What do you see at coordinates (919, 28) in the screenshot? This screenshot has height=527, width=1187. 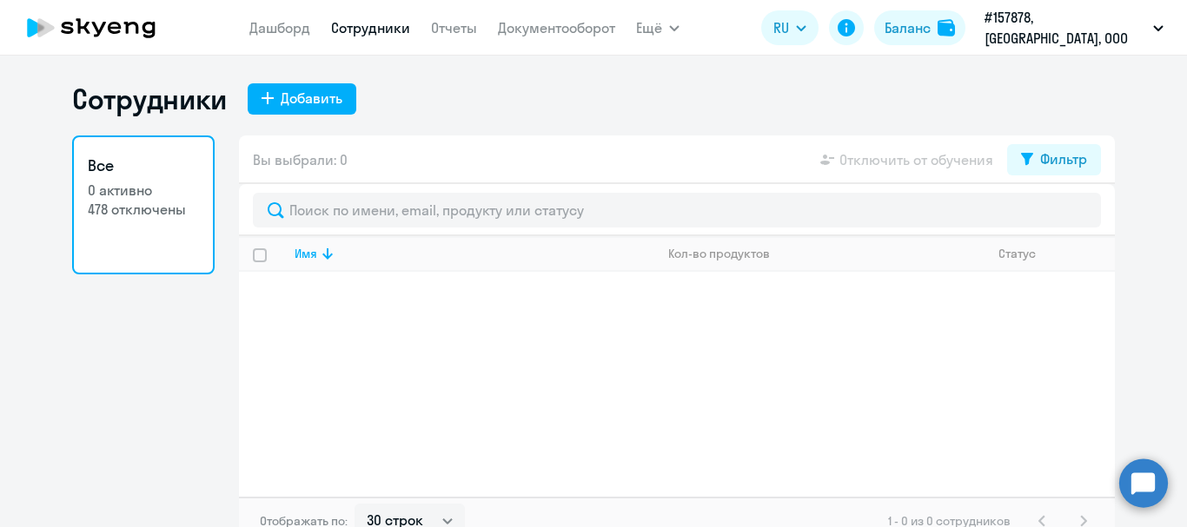 I see `a: Балансbalance` at bounding box center [919, 28].